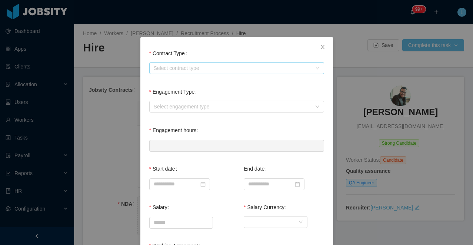 This screenshot has height=245, width=473. I want to click on label: Engagement hours, so click(176, 130).